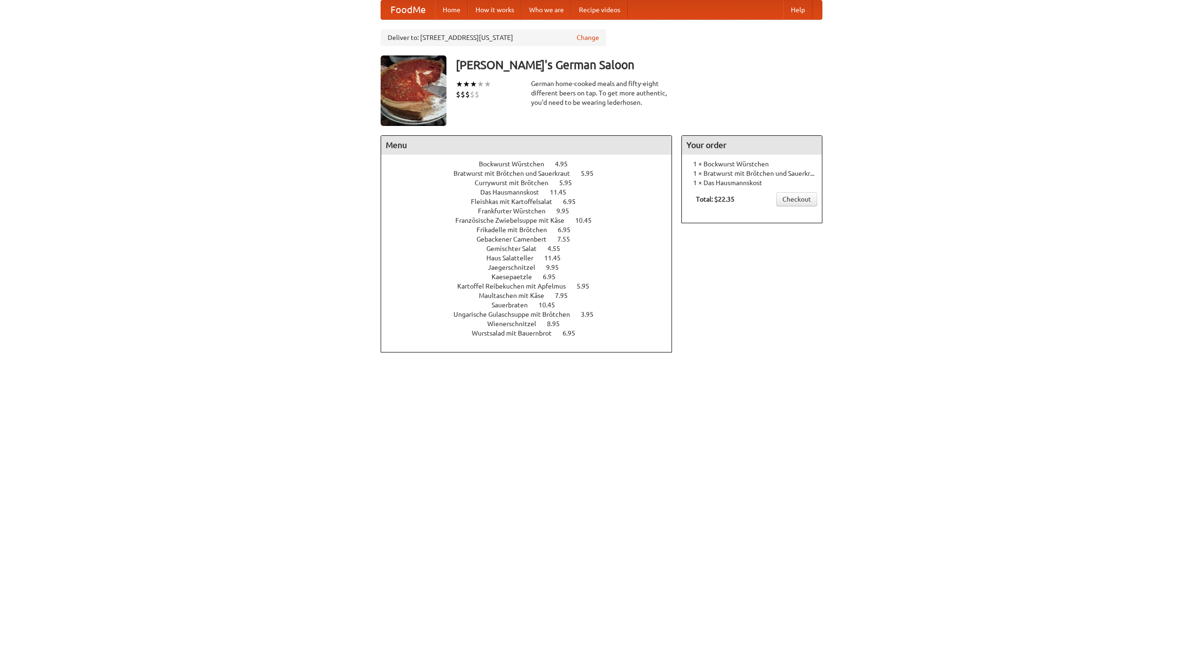 This screenshot has width=1203, height=665. Describe the element at coordinates (414, 91) in the screenshot. I see `img: angular.jpg` at that location.